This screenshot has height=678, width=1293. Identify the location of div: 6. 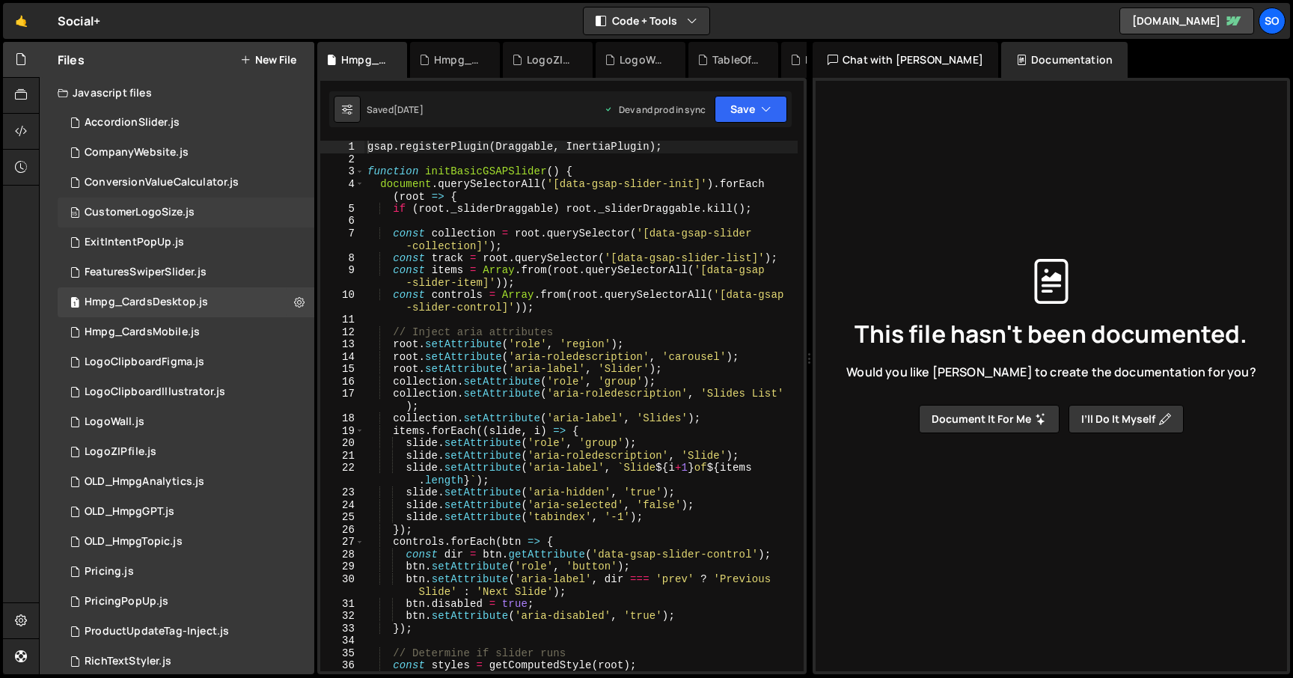
(342, 221).